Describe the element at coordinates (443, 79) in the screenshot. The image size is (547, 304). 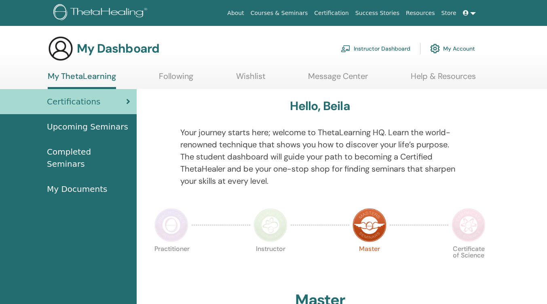
I see `a: Help & Resources` at that location.